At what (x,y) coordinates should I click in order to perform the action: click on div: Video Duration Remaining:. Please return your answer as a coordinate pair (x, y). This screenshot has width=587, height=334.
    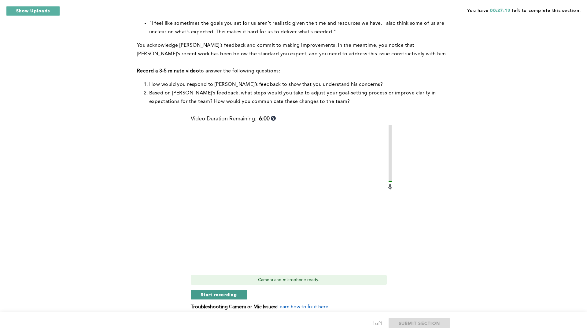
    Looking at the image, I should click on (233, 119).